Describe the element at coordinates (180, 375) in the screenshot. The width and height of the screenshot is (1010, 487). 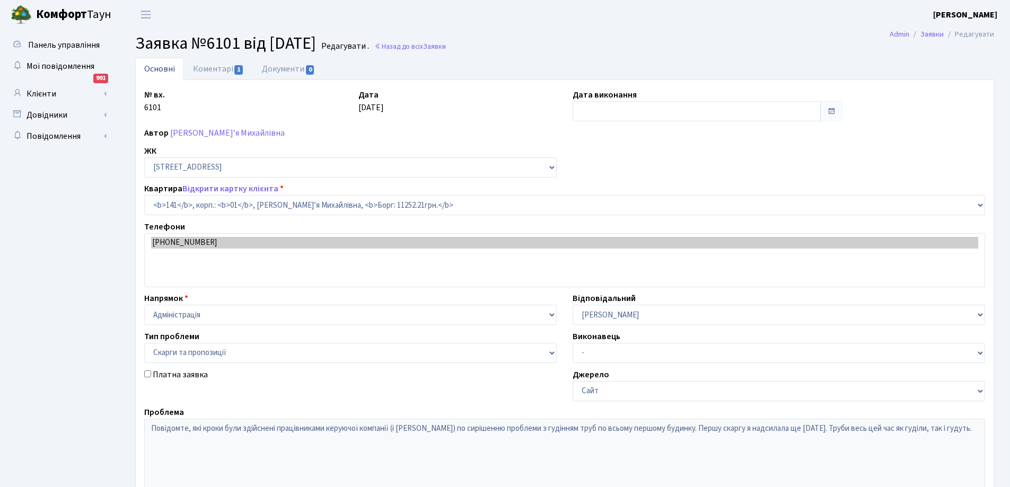
I see `label: Платна заявка` at that location.